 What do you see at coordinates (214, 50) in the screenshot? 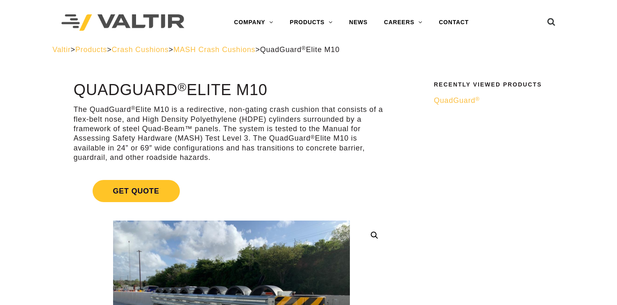
I see `a: MASH Crash Cushions` at bounding box center [214, 50].